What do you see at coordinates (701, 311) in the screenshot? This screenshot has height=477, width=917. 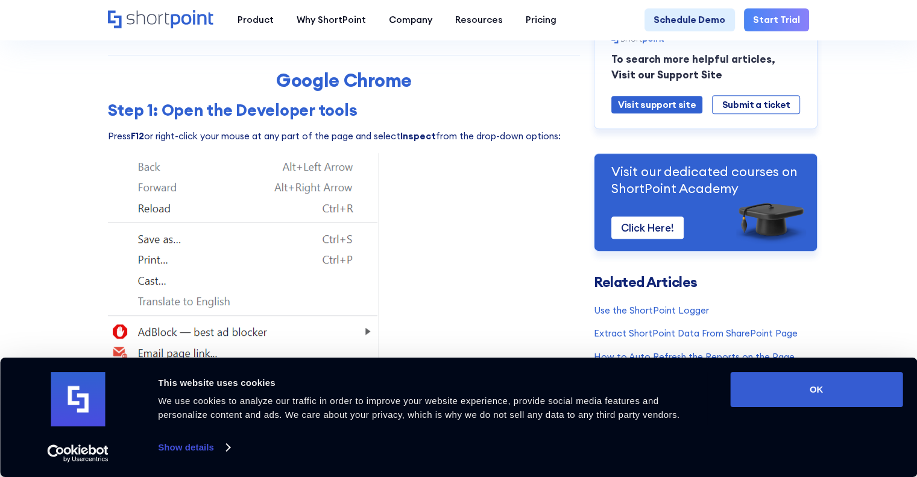 I see `a: Use the ShortPoint Logger` at bounding box center [701, 311].